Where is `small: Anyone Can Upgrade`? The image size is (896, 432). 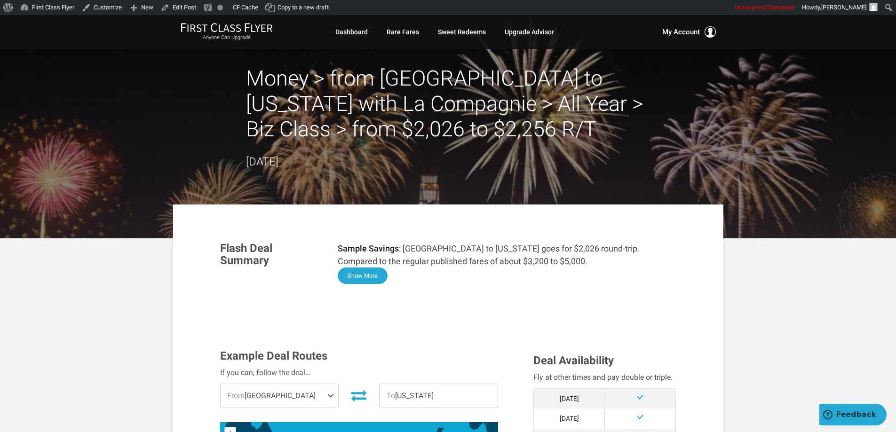 small: Anyone Can Upgrade is located at coordinates (227, 38).